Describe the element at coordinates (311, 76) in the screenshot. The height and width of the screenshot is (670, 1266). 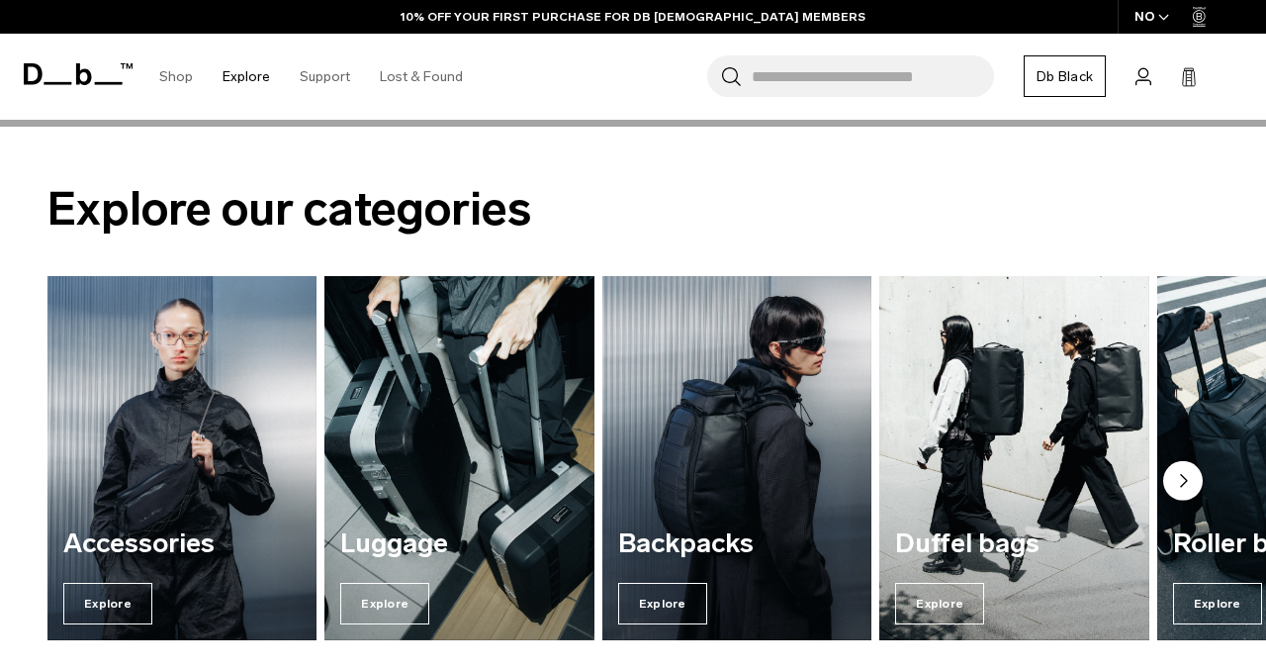
I see `nav: Main Navigation` at that location.